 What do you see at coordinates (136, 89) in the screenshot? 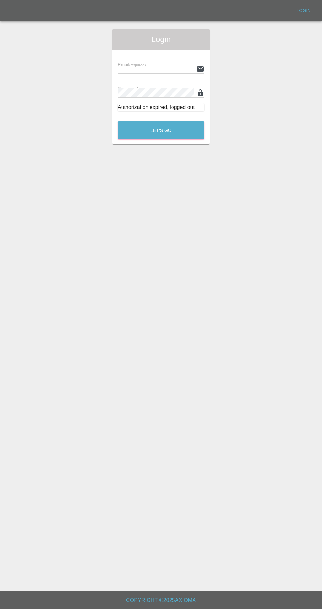
I see `span: Password` at bounding box center [136, 89].